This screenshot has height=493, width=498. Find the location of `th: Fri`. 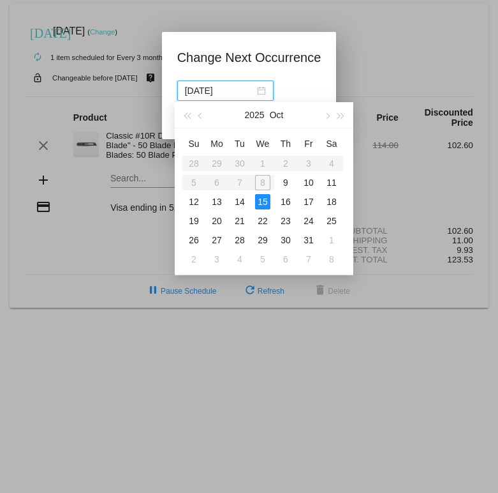

th: Fri is located at coordinates (309, 144).